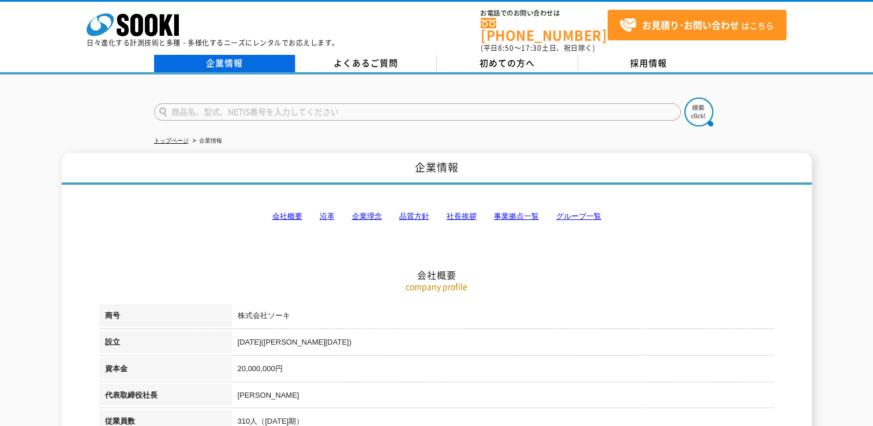  I want to click on input: 商品名、型式、NETIS番号を入力してください, so click(417, 112).